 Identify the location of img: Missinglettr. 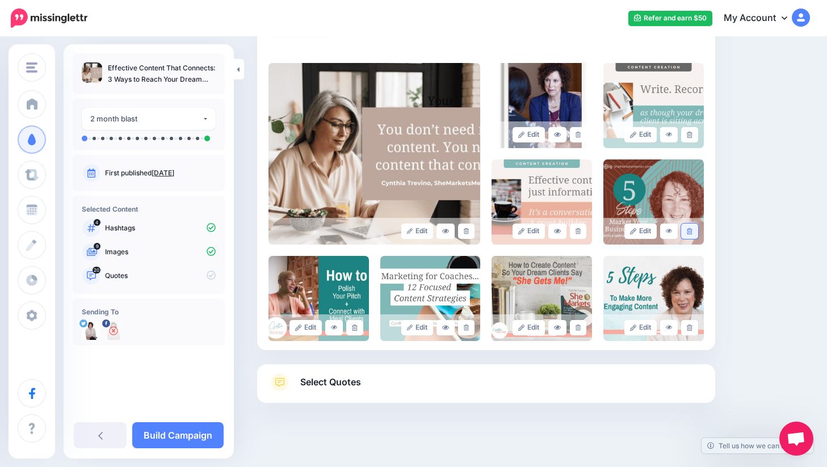
(49, 18).